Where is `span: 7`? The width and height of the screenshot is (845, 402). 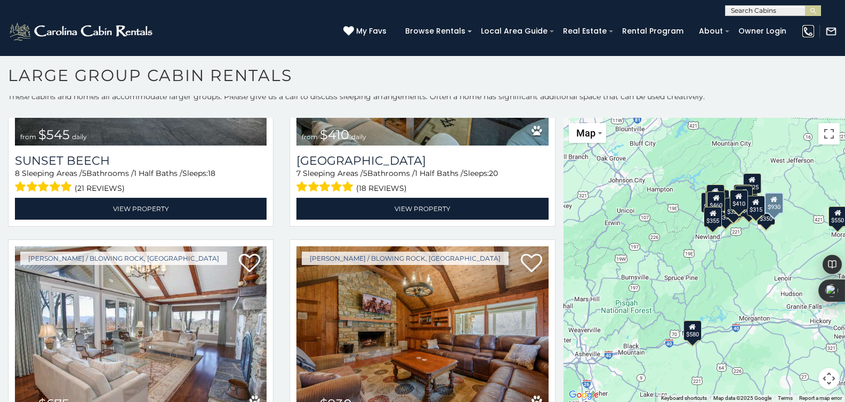
span: 7 is located at coordinates (299, 173).